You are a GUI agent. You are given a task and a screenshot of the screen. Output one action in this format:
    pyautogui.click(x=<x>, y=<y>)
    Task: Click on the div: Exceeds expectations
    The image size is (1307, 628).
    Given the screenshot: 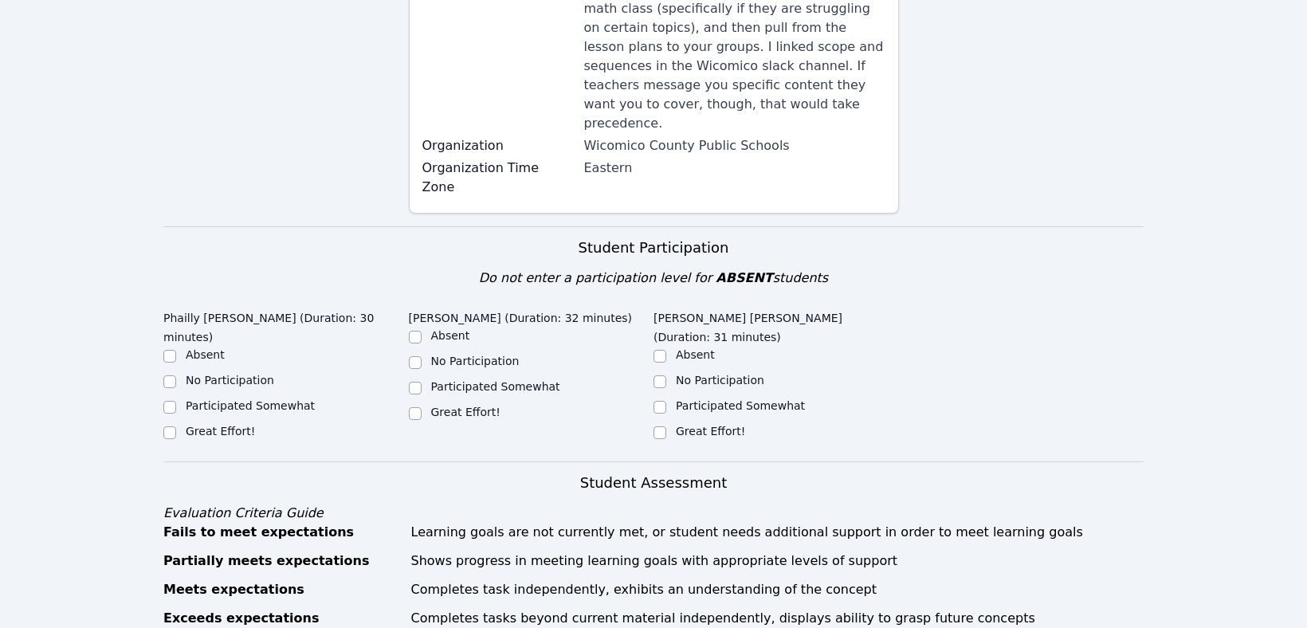 What is the action you would take?
    pyautogui.click(x=282, y=619)
    